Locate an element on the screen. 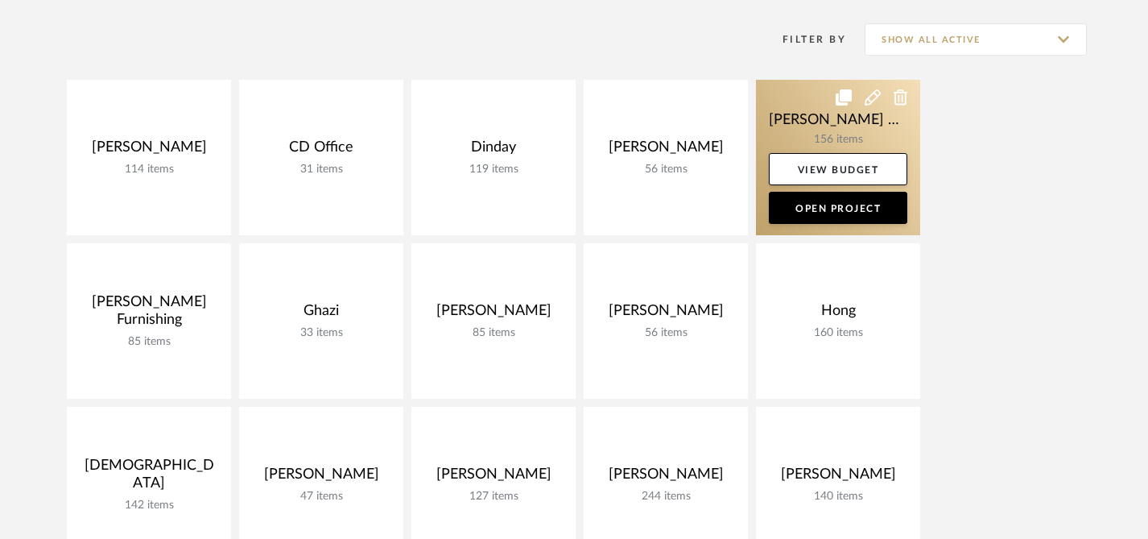 The image size is (1148, 539). div: CD Office is located at coordinates (321, 151).